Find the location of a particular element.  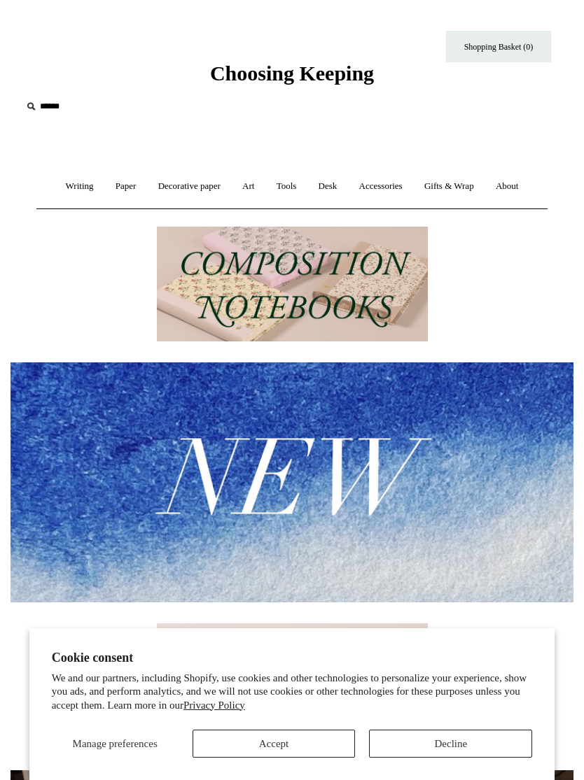

a: Choosing Keeping is located at coordinates (292, 78).